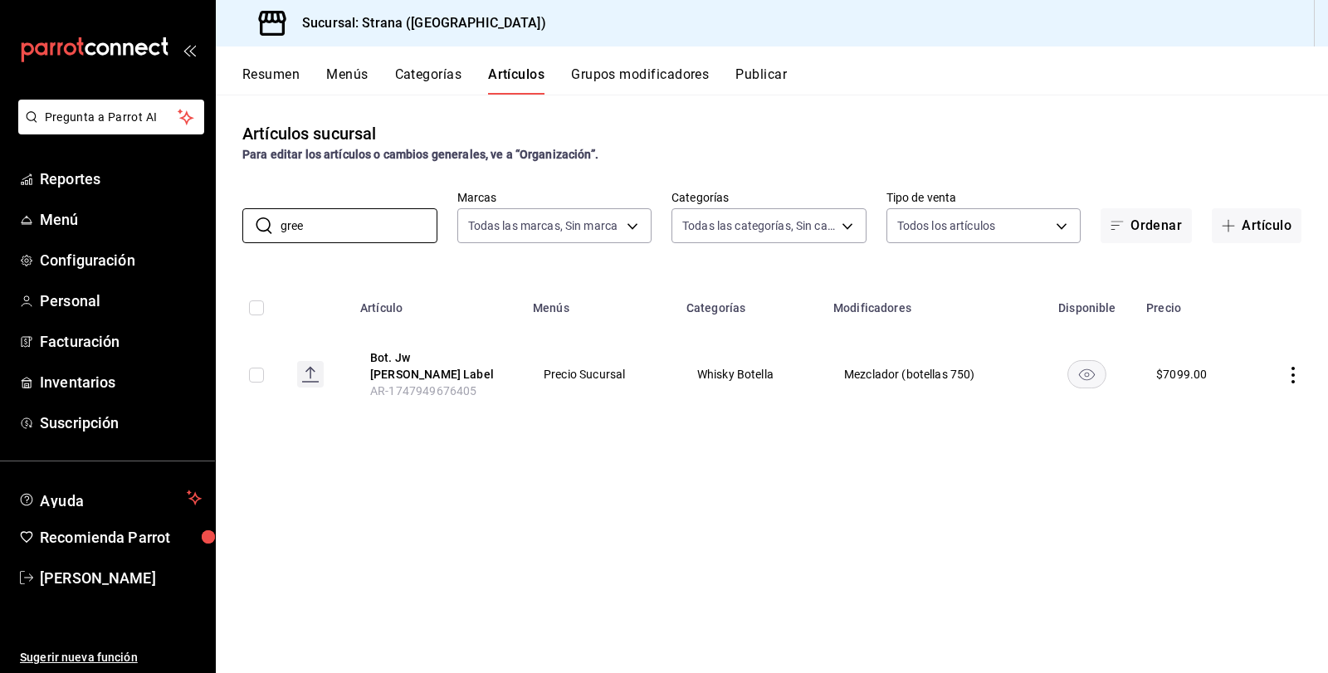  What do you see at coordinates (931, 303) in the screenshot?
I see `th: Modificadores` at bounding box center [931, 303].